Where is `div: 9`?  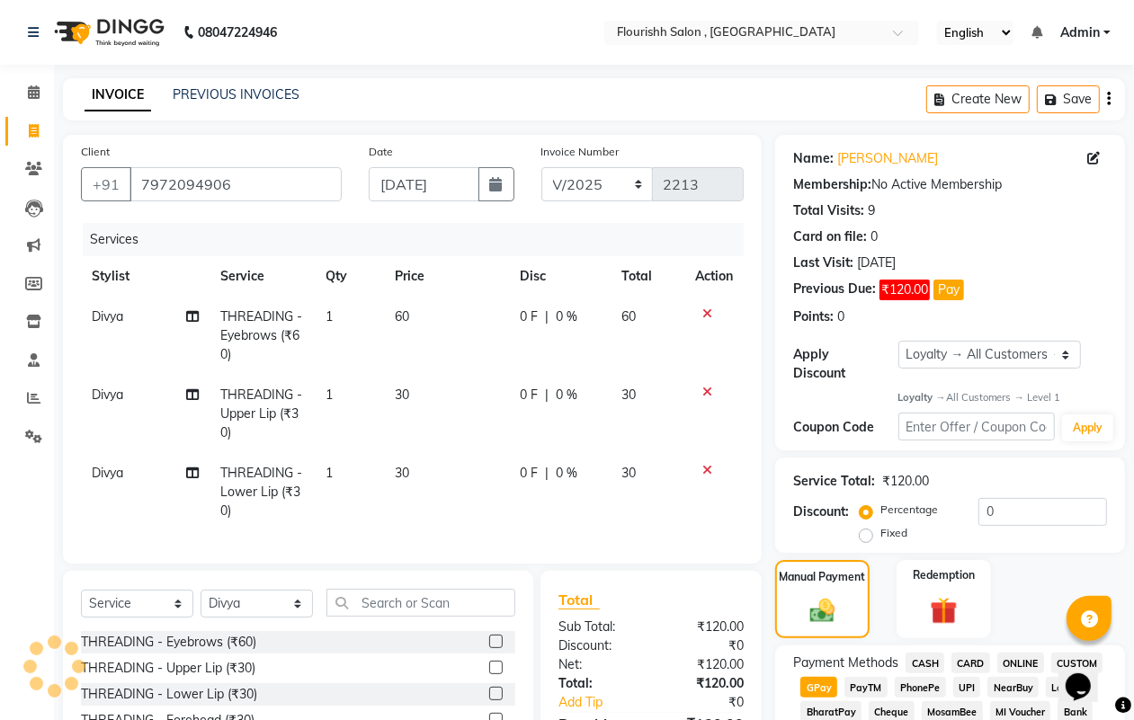
div: 9 is located at coordinates (871, 210).